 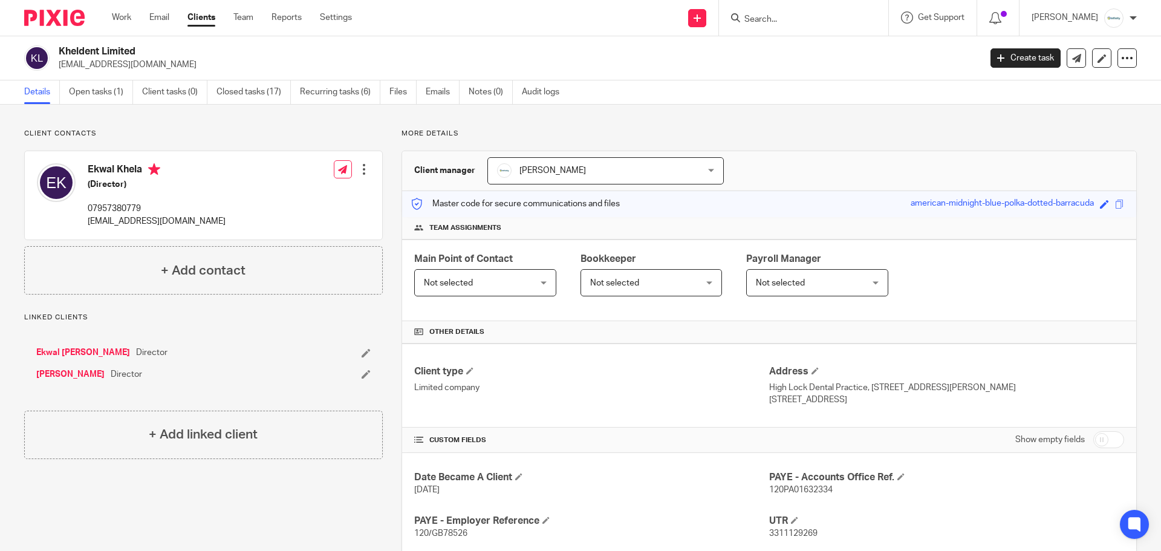 I want to click on span: Team assignments, so click(x=465, y=228).